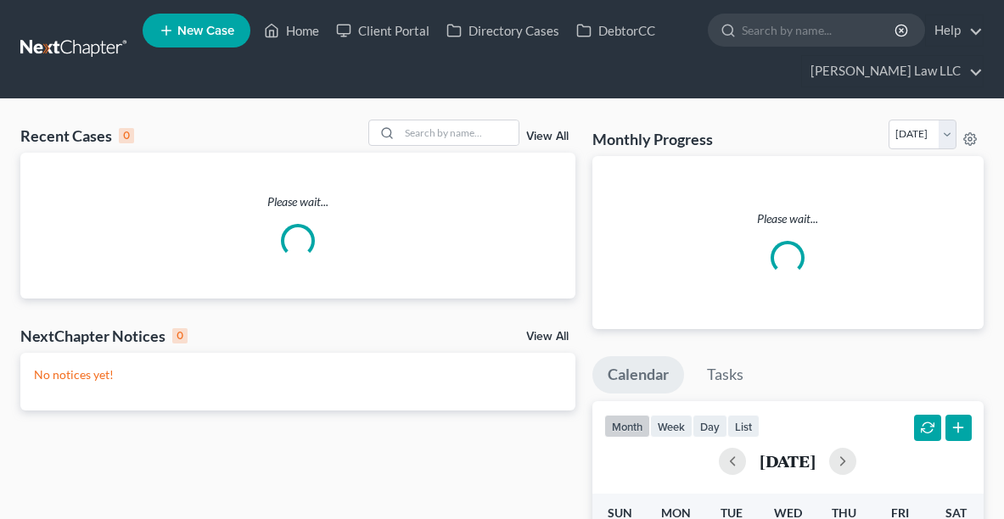 The height and width of the screenshot is (519, 1004). What do you see at coordinates (502, 31) in the screenshot?
I see `a: Directory Cases` at bounding box center [502, 31].